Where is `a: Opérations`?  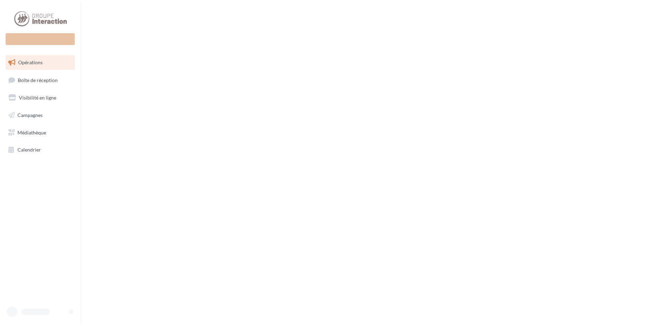 a: Opérations is located at coordinates (40, 63).